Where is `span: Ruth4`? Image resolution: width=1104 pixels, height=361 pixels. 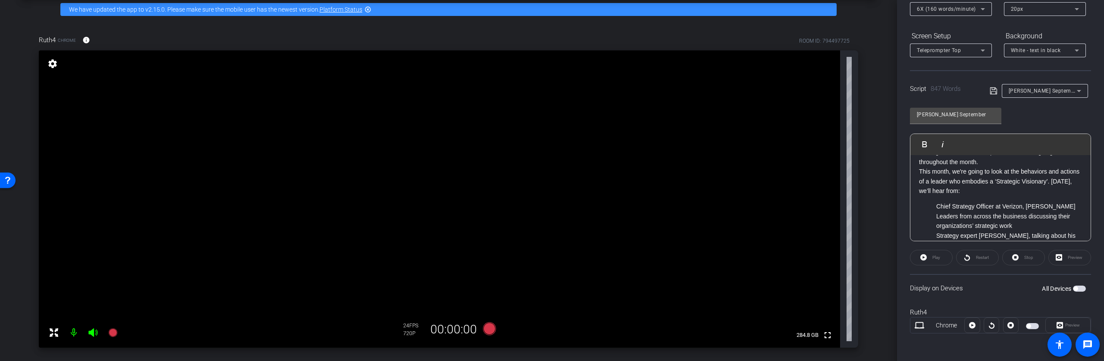 span: Ruth4 is located at coordinates (47, 40).